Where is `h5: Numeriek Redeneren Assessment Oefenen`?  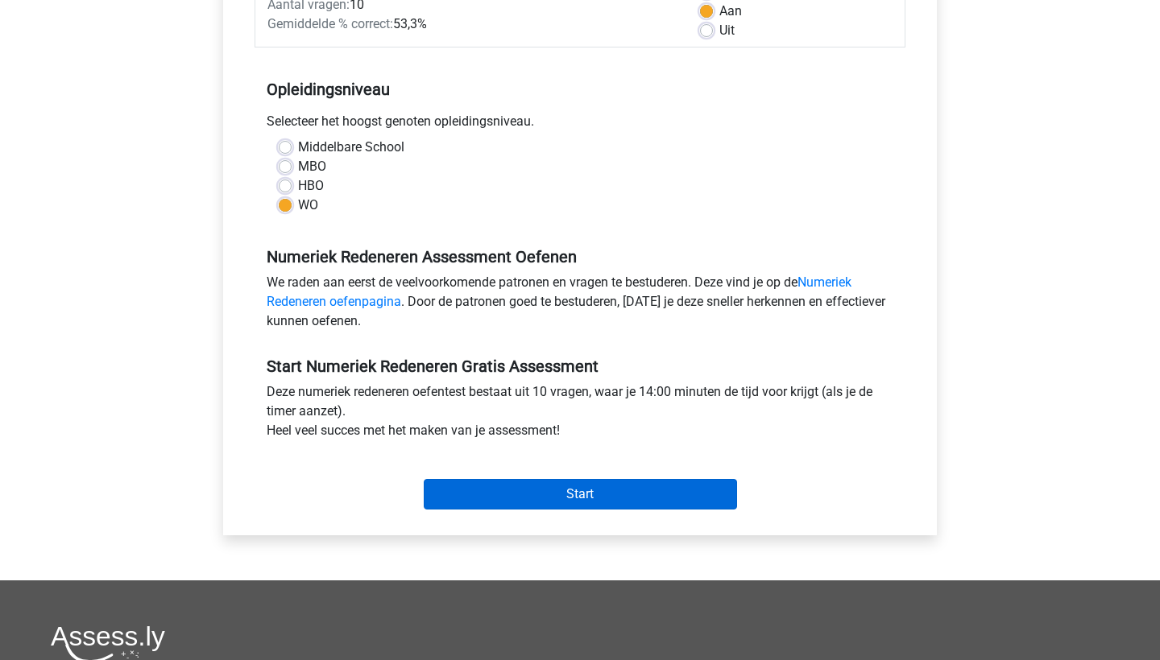 h5: Numeriek Redeneren Assessment Oefenen is located at coordinates (580, 257).